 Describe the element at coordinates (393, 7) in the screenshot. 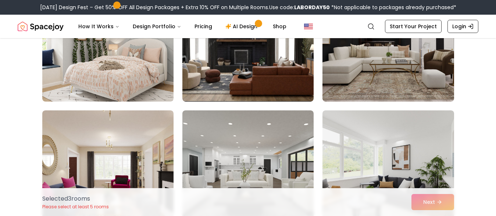

I see `span: *Not applicable to packages already purchased*` at that location.